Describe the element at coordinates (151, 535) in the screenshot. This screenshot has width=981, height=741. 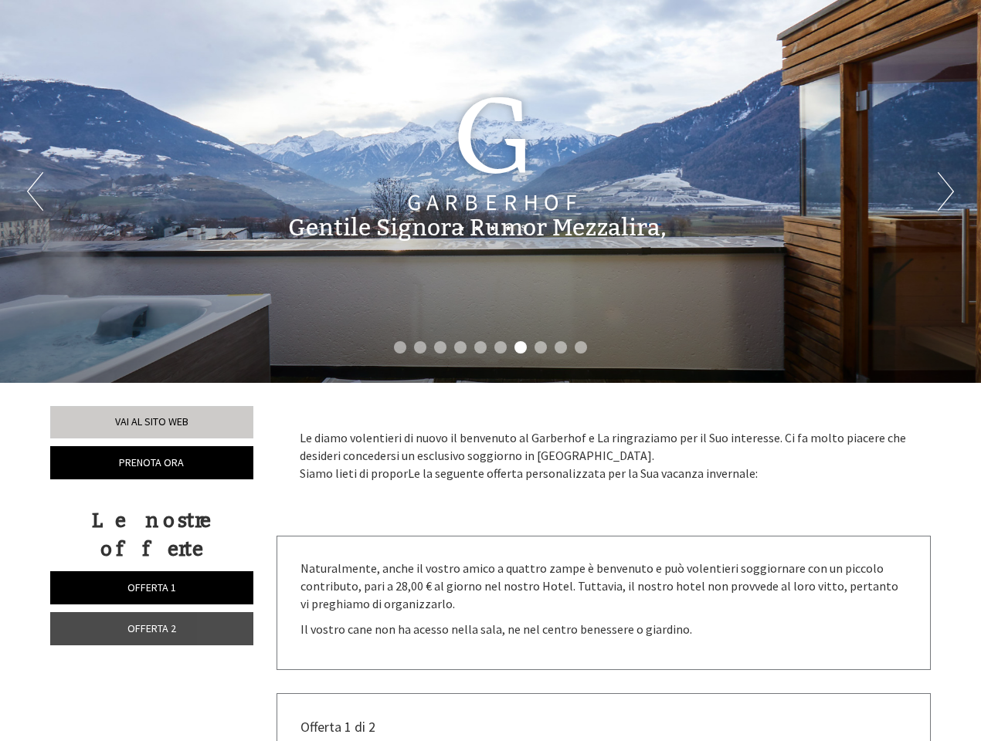
I see `div: Le nostre offerte` at that location.